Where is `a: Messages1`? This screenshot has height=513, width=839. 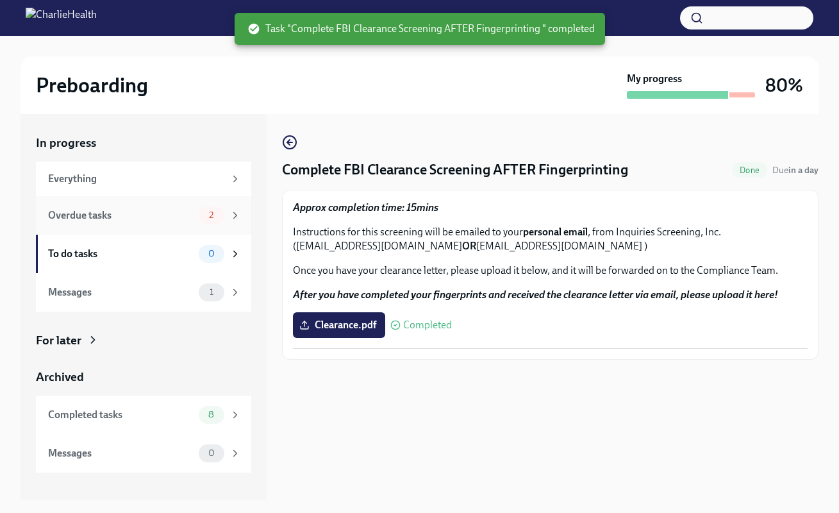
a: Messages1 is located at coordinates (144, 292).